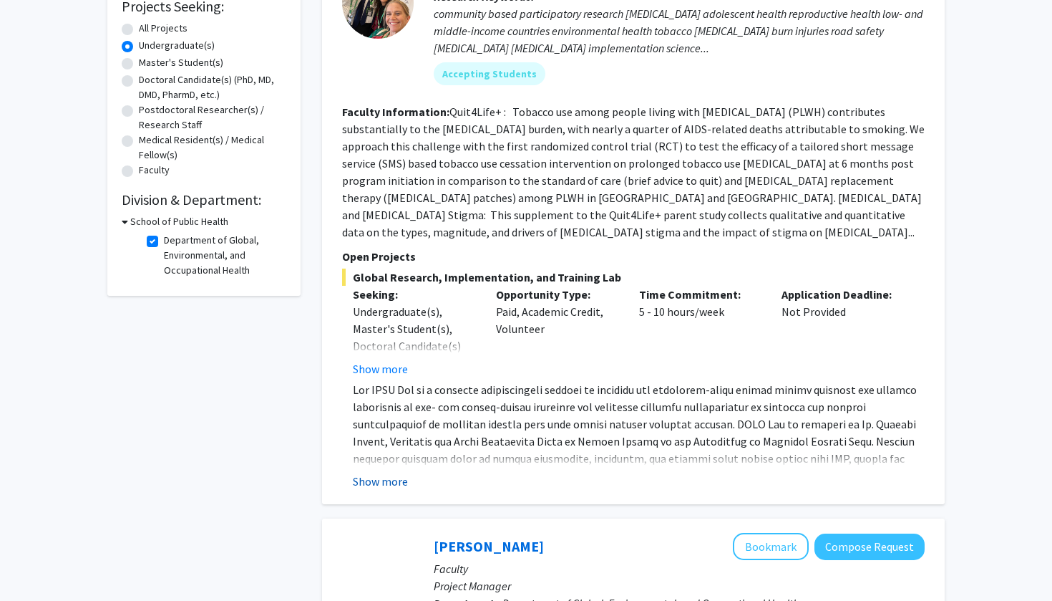  What do you see at coordinates (557, 331) in the screenshot?
I see `div: Paid, Academic Credit, Volunteer` at bounding box center [557, 331].